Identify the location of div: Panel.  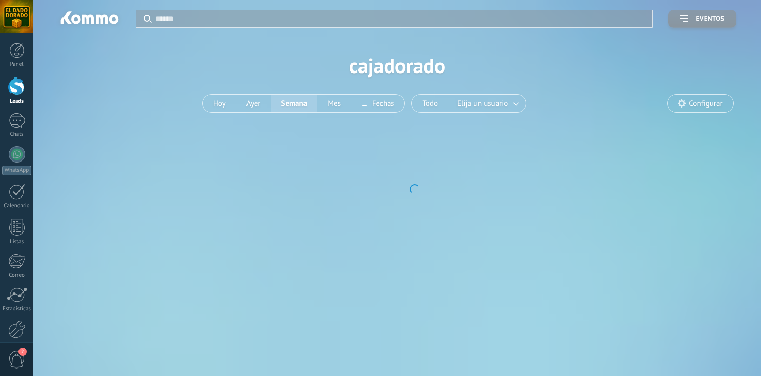
(17, 64).